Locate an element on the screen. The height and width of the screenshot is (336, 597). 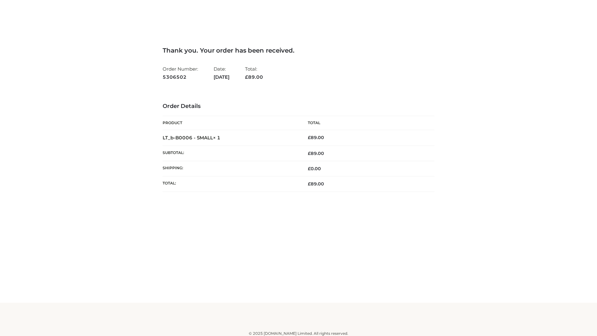
li: Date: is located at coordinates (221, 73).